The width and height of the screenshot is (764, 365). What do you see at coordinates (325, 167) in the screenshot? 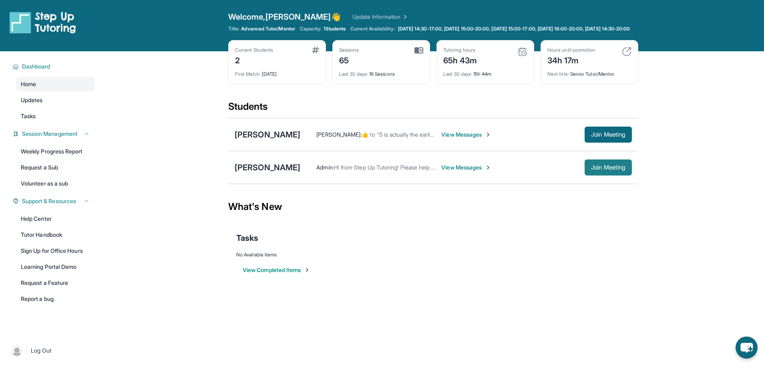
I see `span: Admin :` at bounding box center [325, 167].